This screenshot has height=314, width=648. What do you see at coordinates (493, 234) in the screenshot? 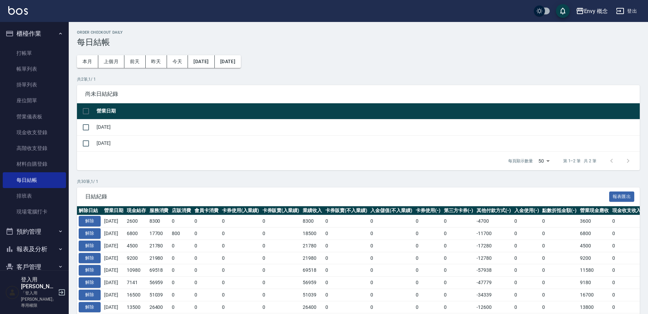
I see `td: -11700` at bounding box center [493, 234].